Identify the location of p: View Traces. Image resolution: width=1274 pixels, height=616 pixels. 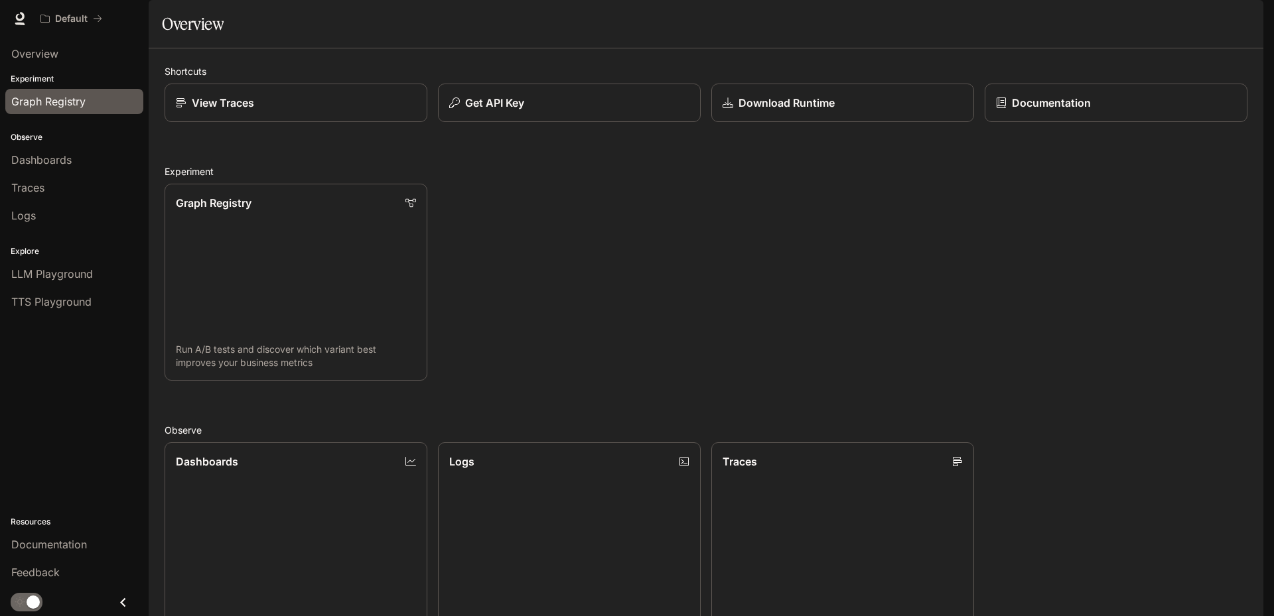
(223, 103).